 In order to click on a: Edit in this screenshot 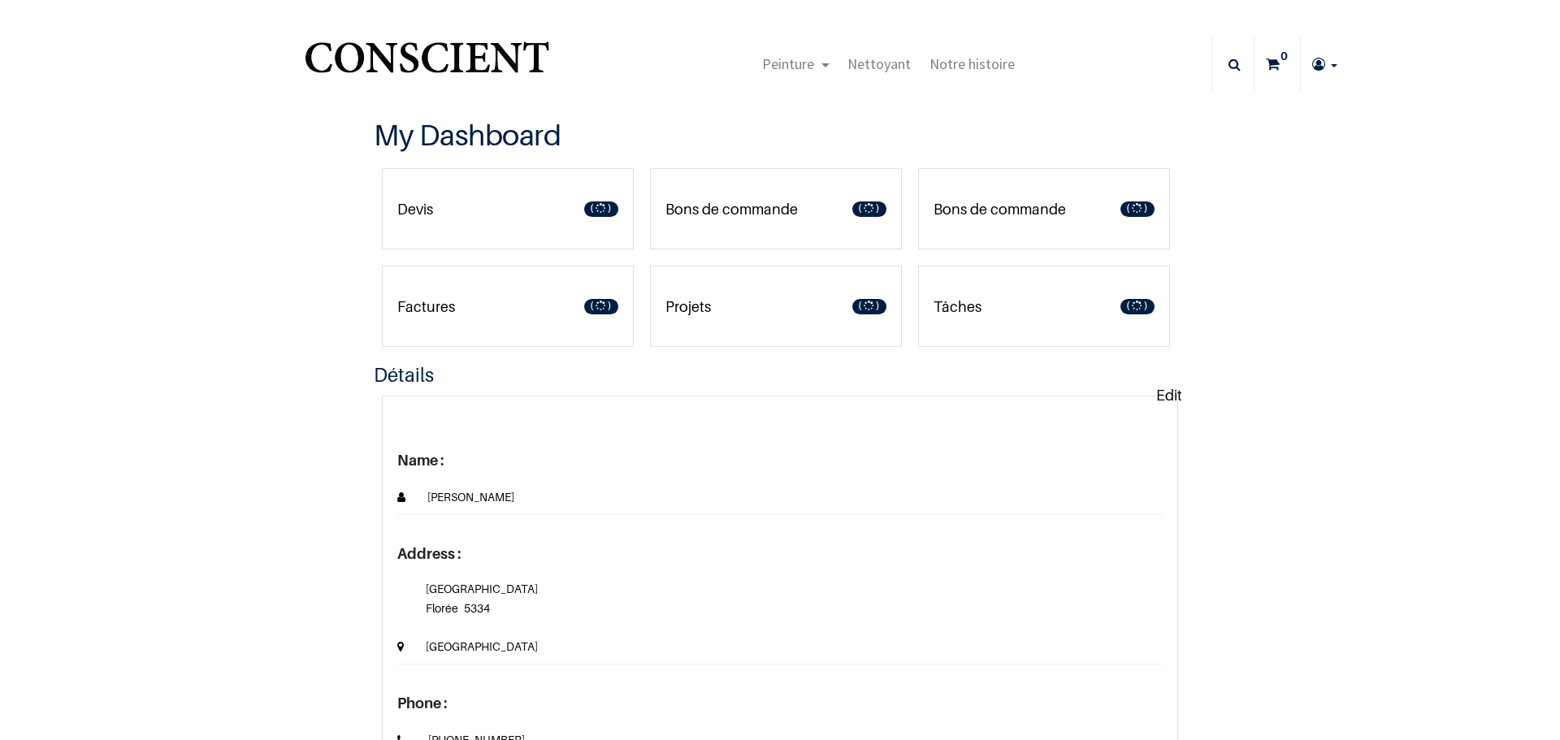, I will do `click(1169, 395)`.